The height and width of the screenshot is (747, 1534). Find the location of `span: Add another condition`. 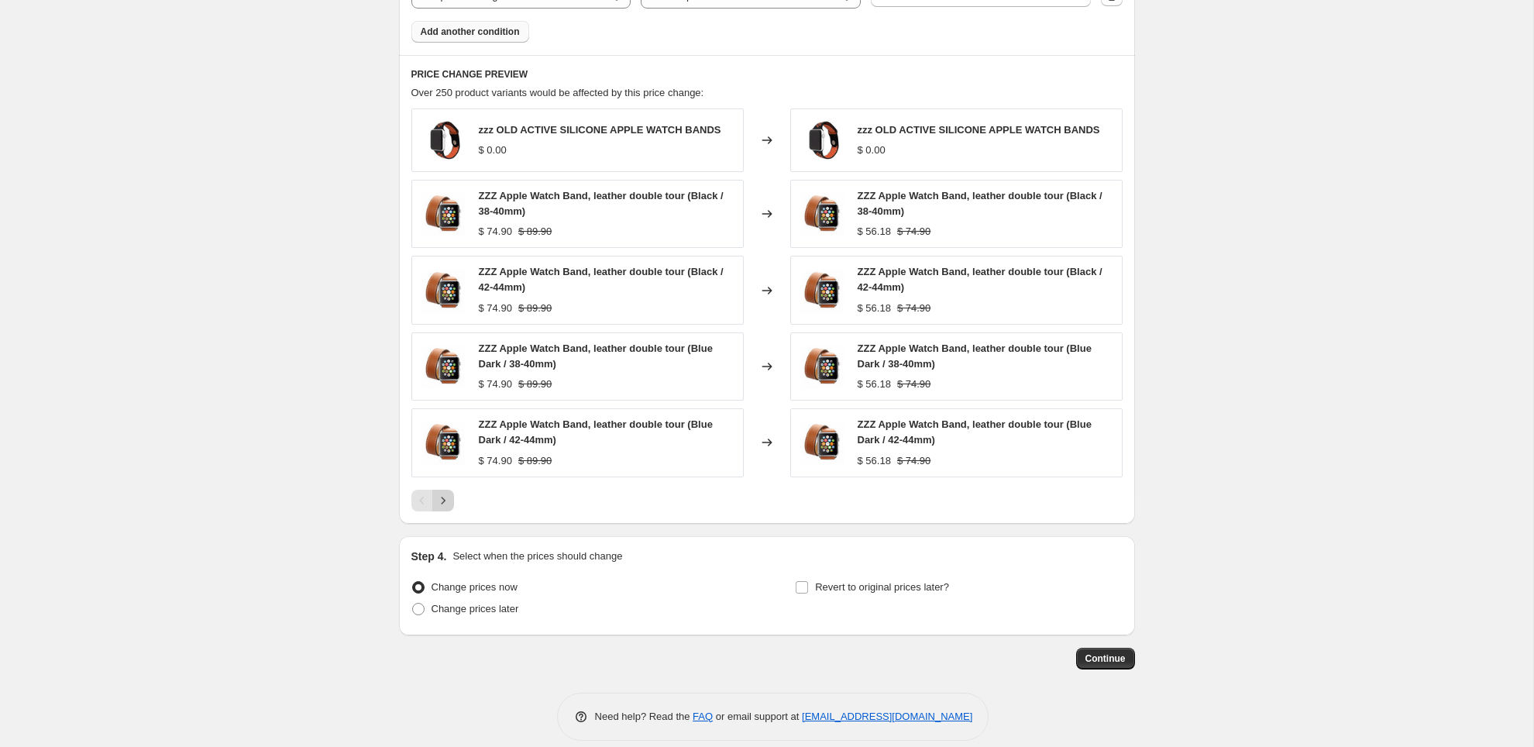

span: Add another condition is located at coordinates (470, 32).